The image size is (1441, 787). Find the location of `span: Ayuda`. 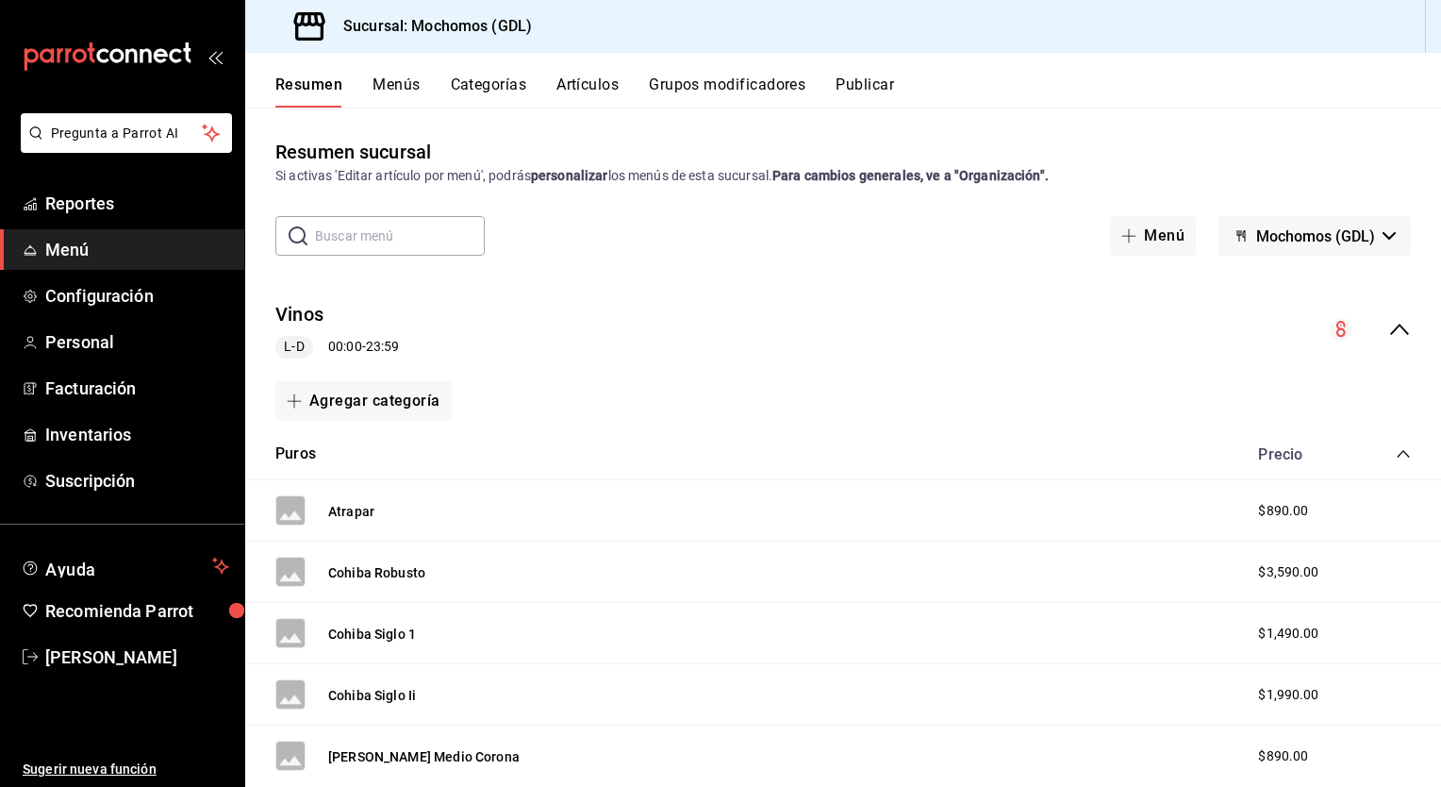

span: Ayuda is located at coordinates (125, 566).